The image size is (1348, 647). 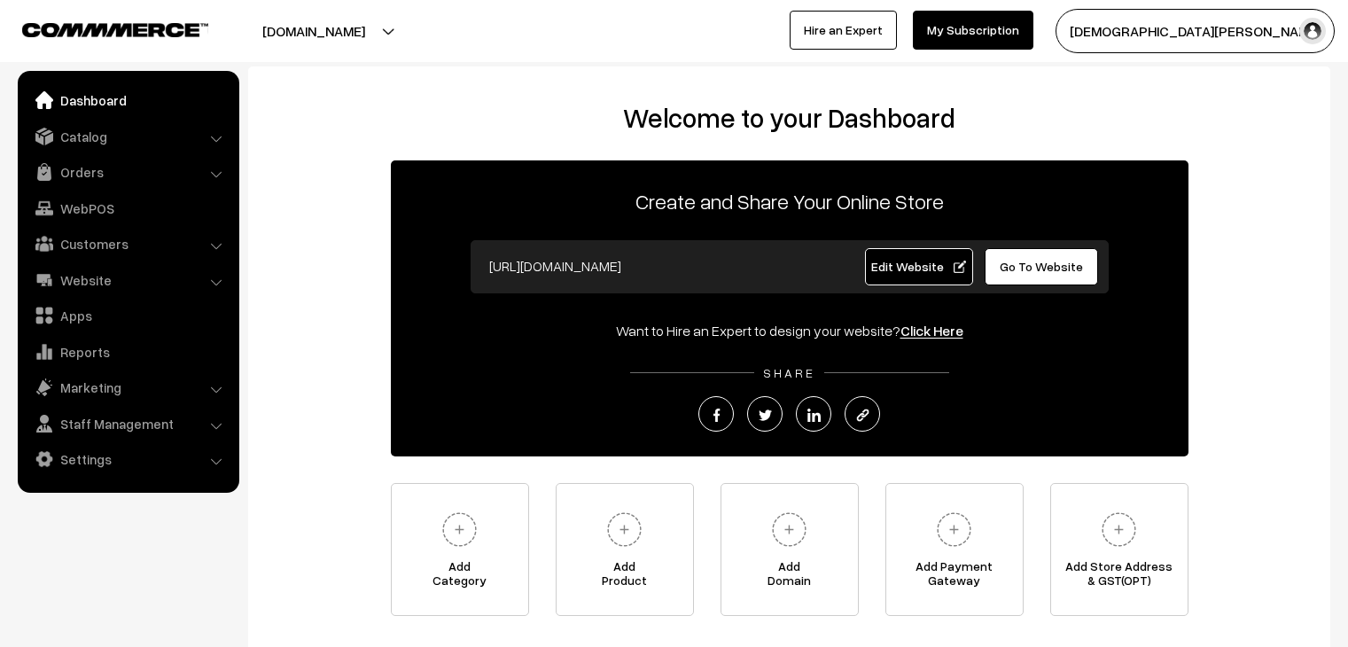 What do you see at coordinates (128, 100) in the screenshot?
I see `a: Dashboard` at bounding box center [128, 100].